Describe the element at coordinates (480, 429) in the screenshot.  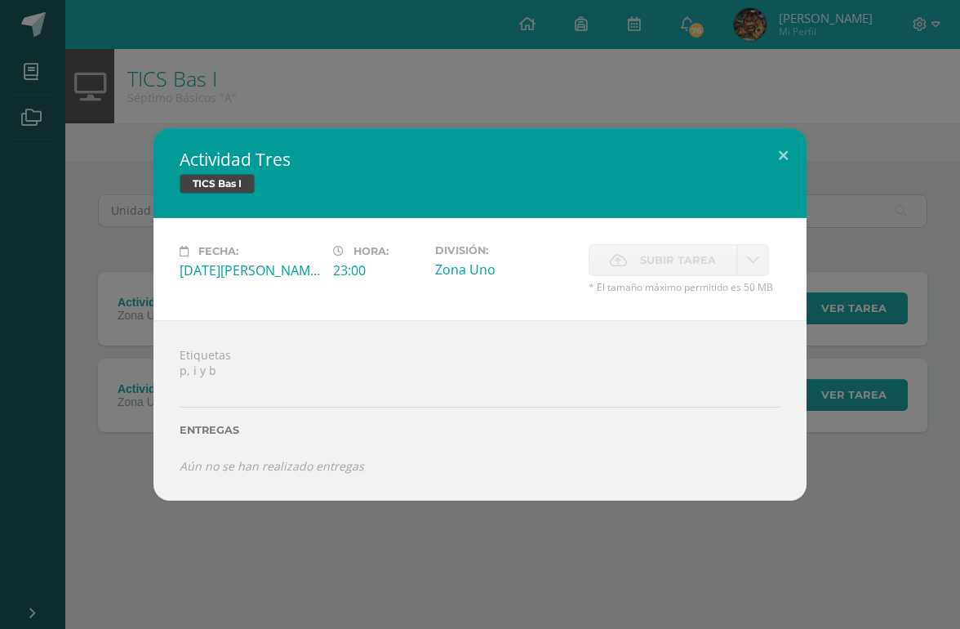
I see `label: Entregas` at that location.